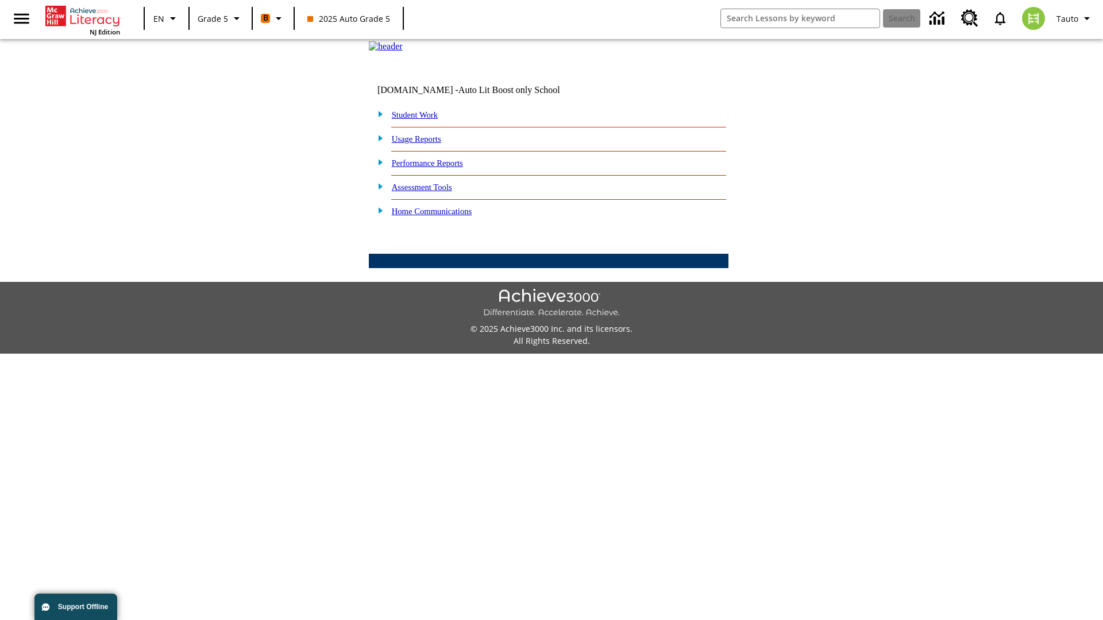 The image size is (1103, 620). I want to click on div: Home, so click(83, 20).